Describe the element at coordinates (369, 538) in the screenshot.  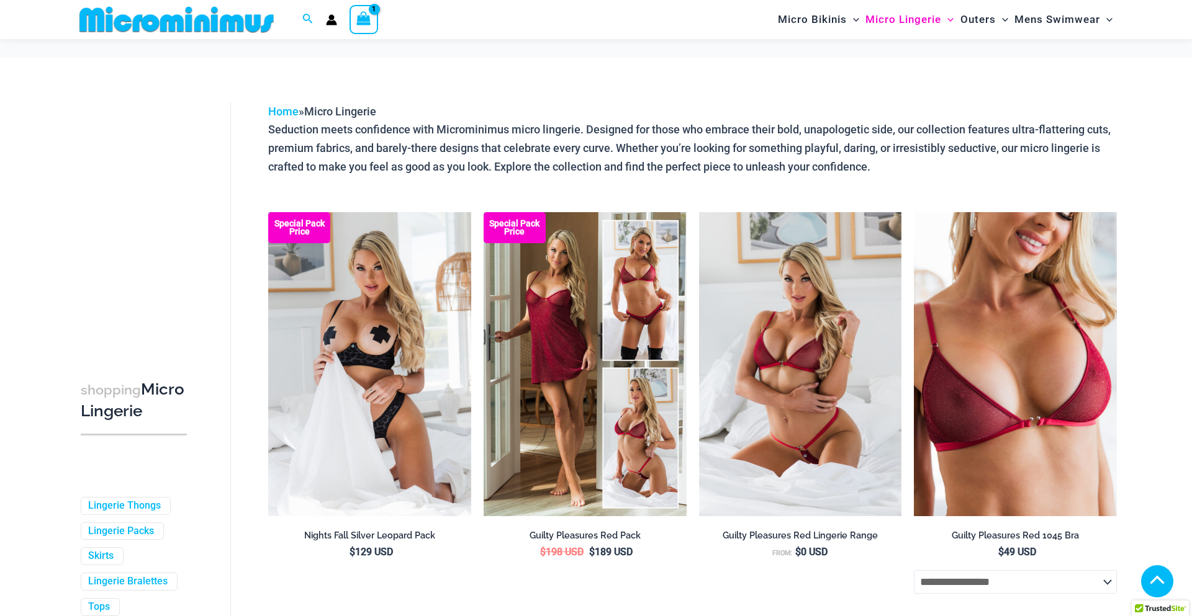
I see `a: Nights Fall Silver Leopard Pack` at that location.